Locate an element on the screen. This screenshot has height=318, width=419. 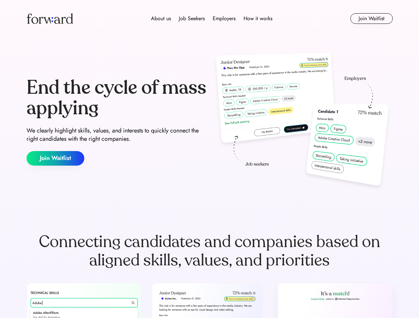
img: hero-image.png is located at coordinates (302, 122).